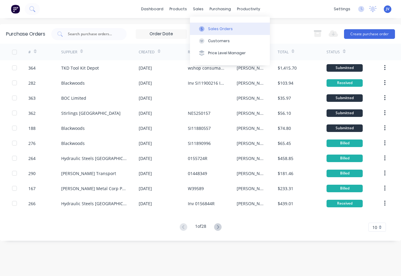 The image size is (401, 276). What do you see at coordinates (206, 83) in the screenshot?
I see `div: Inv SI11900216 Inv SI11900681` at bounding box center [206, 83].